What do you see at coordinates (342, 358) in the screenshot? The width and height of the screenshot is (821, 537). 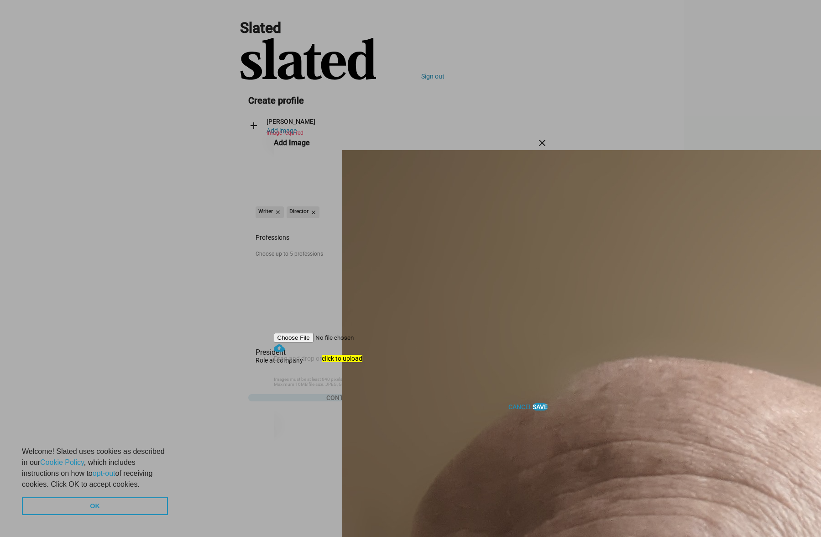 I see `mark: click to upload` at bounding box center [342, 358].